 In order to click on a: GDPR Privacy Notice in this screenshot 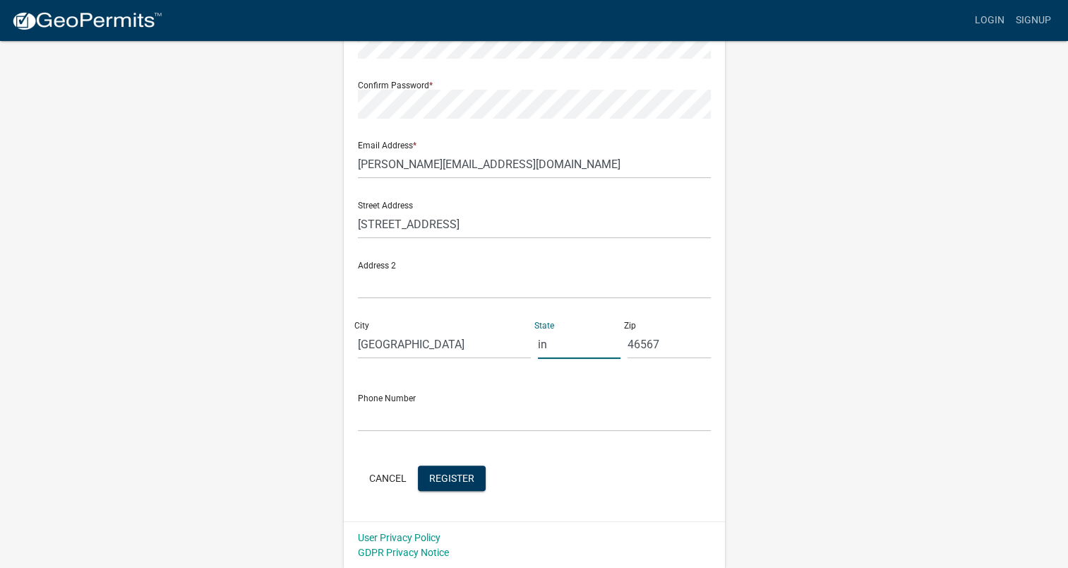, I will do `click(403, 552)`.